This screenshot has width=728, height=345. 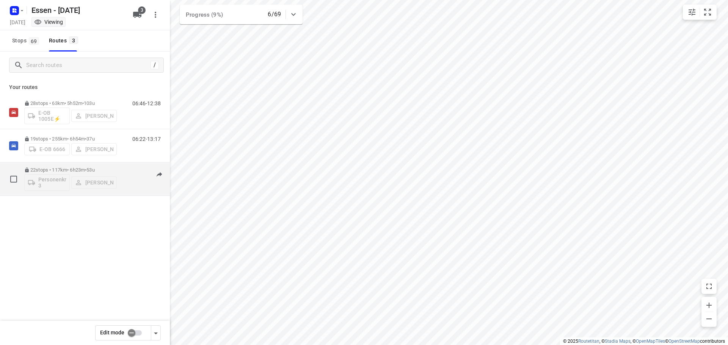 I want to click on button: Send to driver, so click(x=159, y=175).